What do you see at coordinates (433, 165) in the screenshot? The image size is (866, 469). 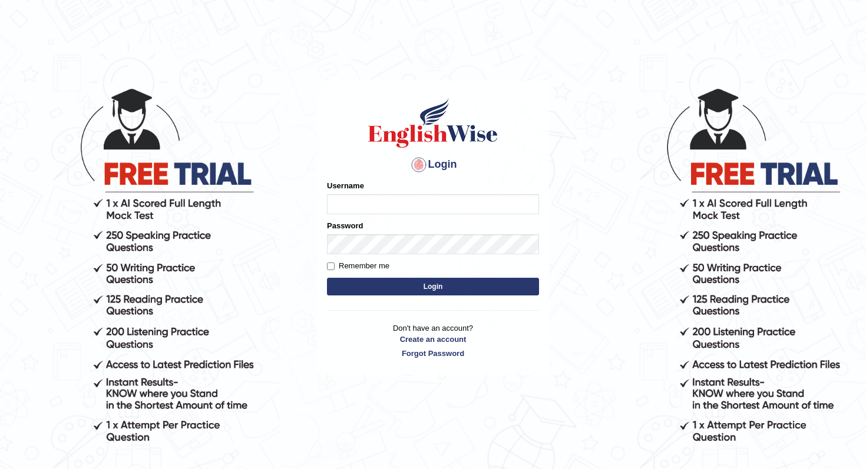 I see `h4: Login` at bounding box center [433, 165].